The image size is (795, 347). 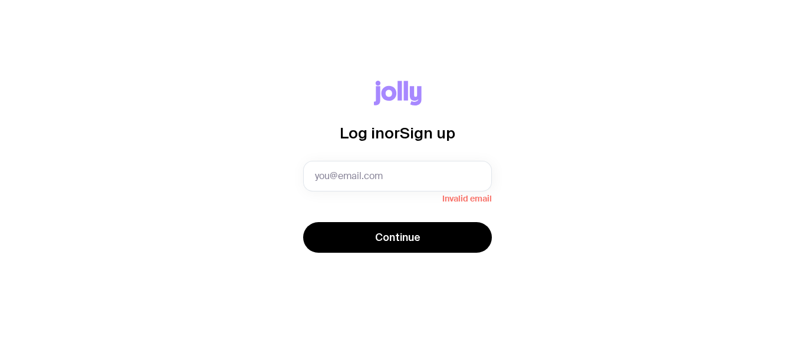 I want to click on span: Continue, so click(x=397, y=238).